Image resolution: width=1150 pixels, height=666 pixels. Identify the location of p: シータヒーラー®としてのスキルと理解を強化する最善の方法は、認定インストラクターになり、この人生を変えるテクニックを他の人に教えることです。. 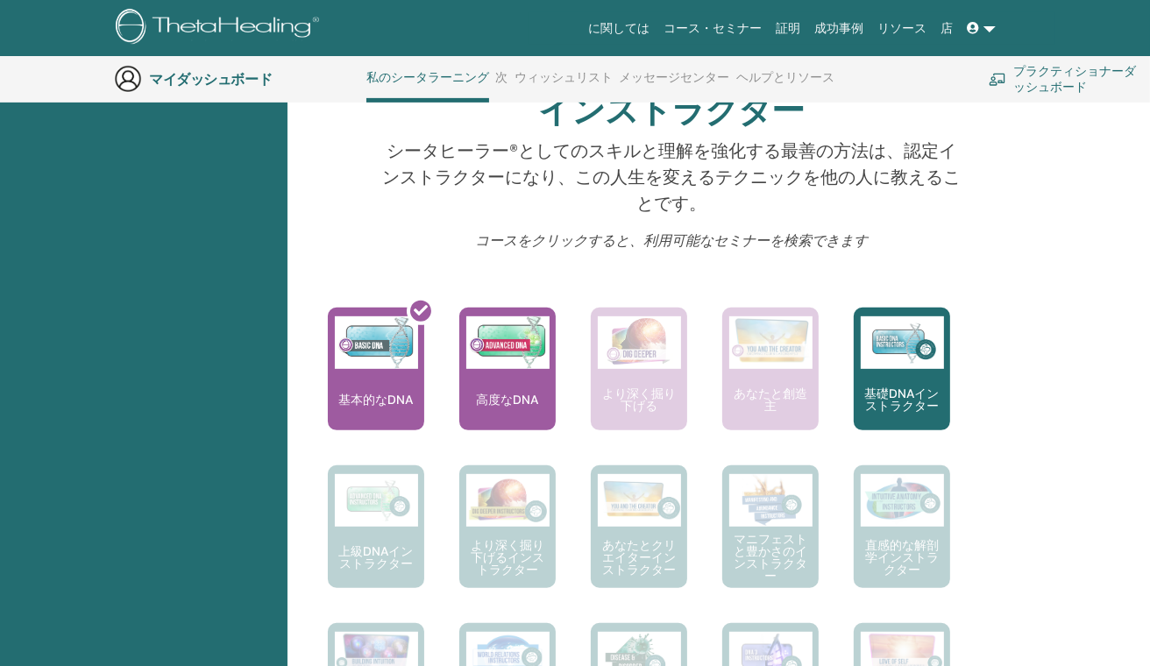
(671, 177).